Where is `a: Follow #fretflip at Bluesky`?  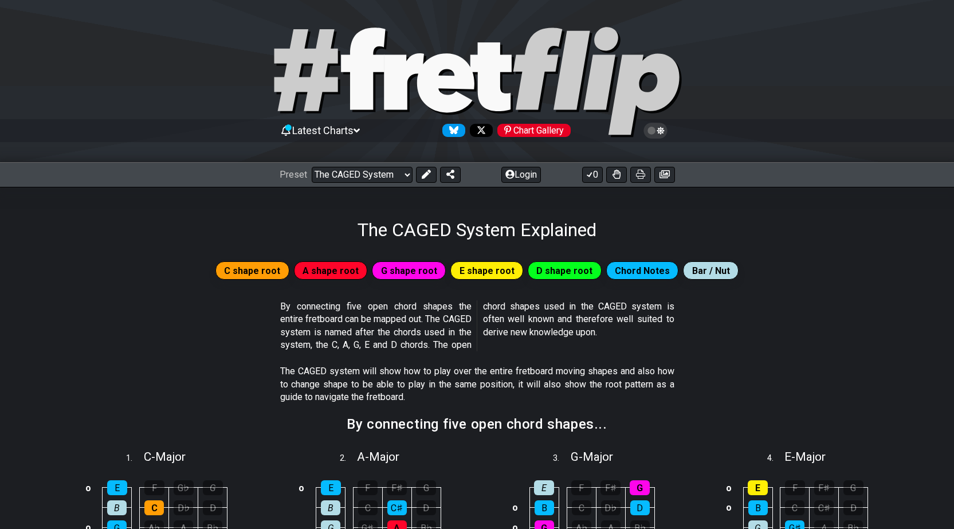 a: Follow #fretflip at Bluesky is located at coordinates (451, 130).